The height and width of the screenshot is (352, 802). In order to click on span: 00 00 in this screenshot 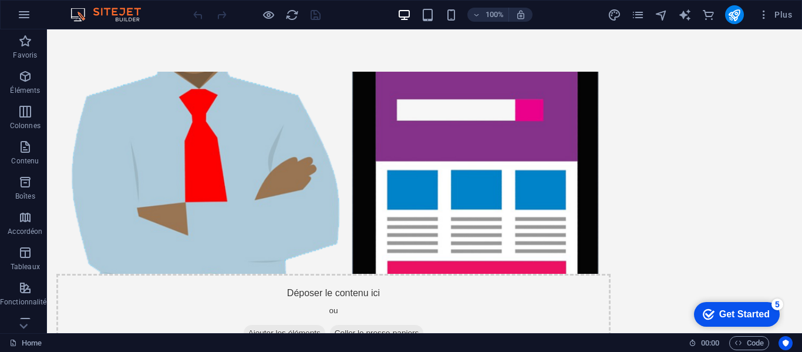, I will do `click(710, 343)`.